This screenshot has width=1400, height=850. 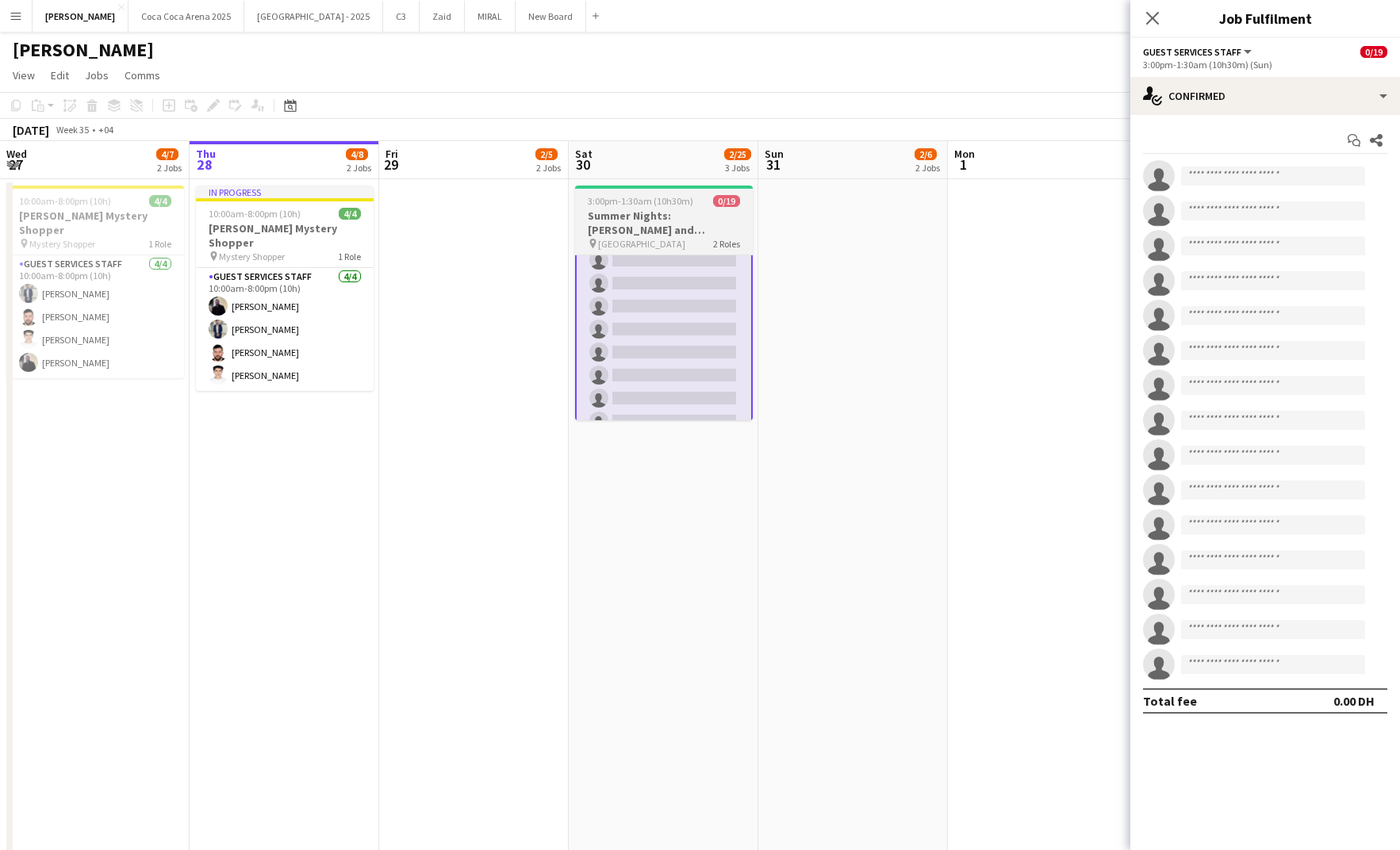 I want to click on span: 2/25, so click(x=738, y=154).